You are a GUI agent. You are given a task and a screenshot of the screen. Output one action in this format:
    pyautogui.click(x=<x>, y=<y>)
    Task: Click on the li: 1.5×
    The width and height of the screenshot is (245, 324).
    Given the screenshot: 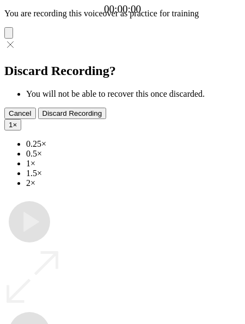 What is the action you would take?
    pyautogui.click(x=133, y=174)
    